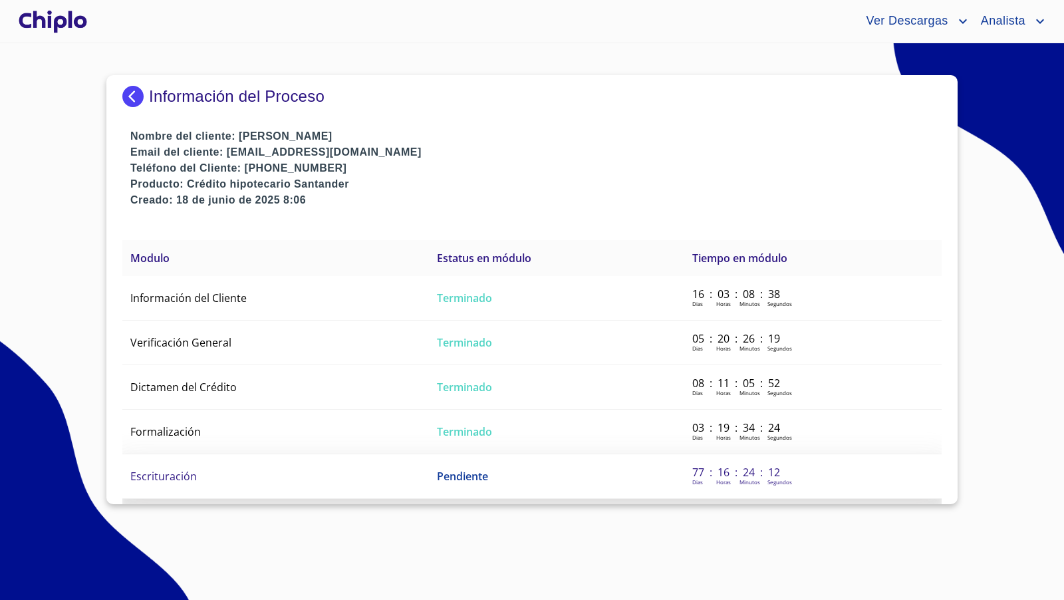  I want to click on span: Tiempo en módulo, so click(739, 258).